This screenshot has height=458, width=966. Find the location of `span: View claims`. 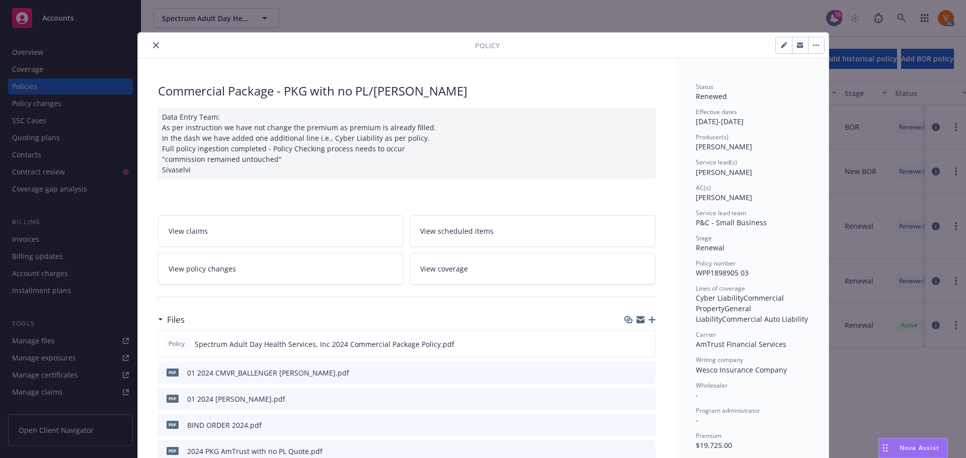

span: View claims is located at coordinates (188, 231).